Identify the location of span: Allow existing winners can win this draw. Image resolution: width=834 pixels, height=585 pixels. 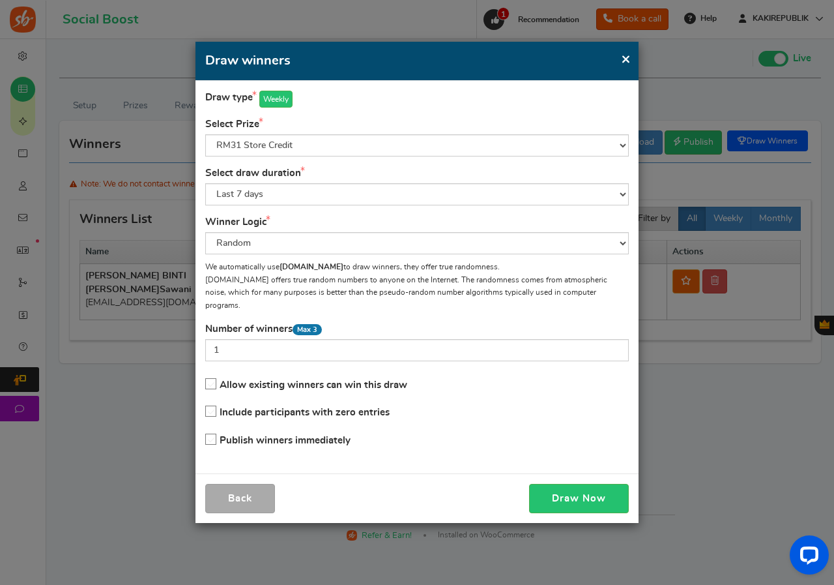
(314, 385).